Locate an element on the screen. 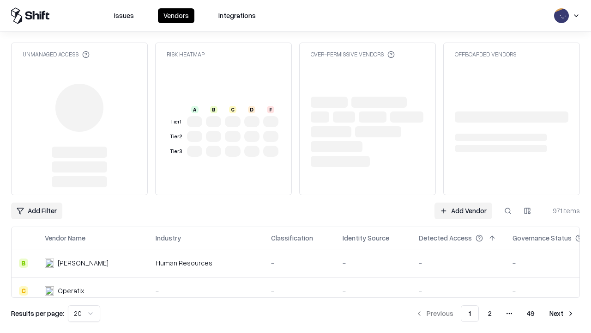  img: Operatix is located at coordinates (49, 291).